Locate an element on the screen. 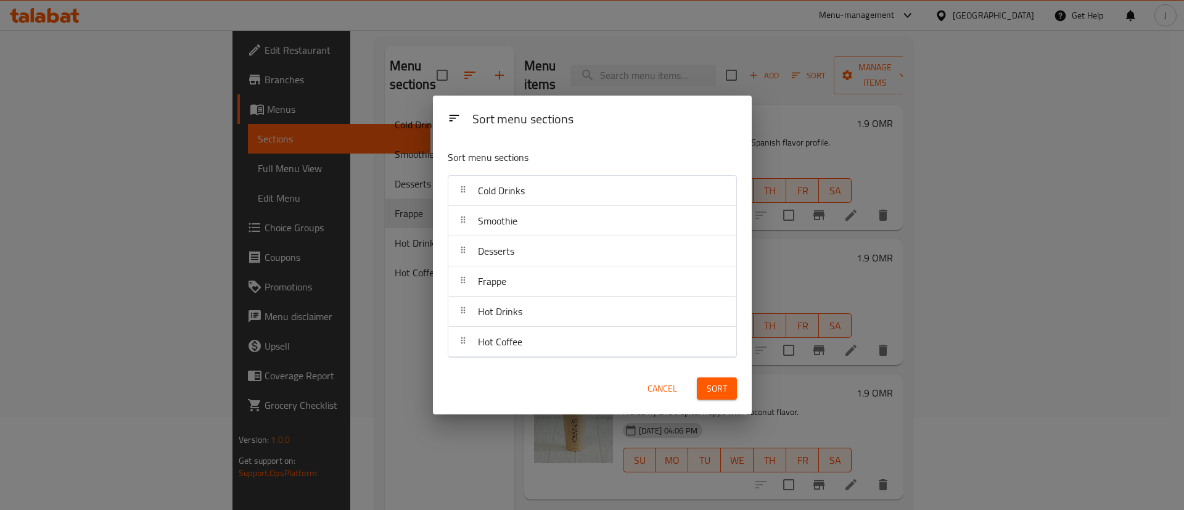 The width and height of the screenshot is (1184, 510). div: Frappe is located at coordinates (592, 281).